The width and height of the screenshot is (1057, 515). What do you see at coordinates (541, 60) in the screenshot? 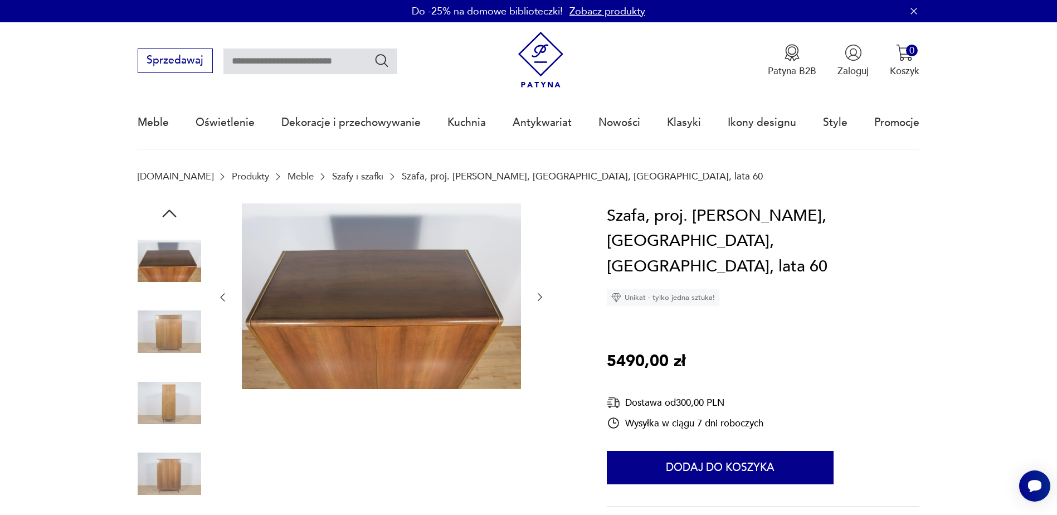
I see `img: Patyna - sklep z meblami i dekoracjami vintage` at bounding box center [541, 60].